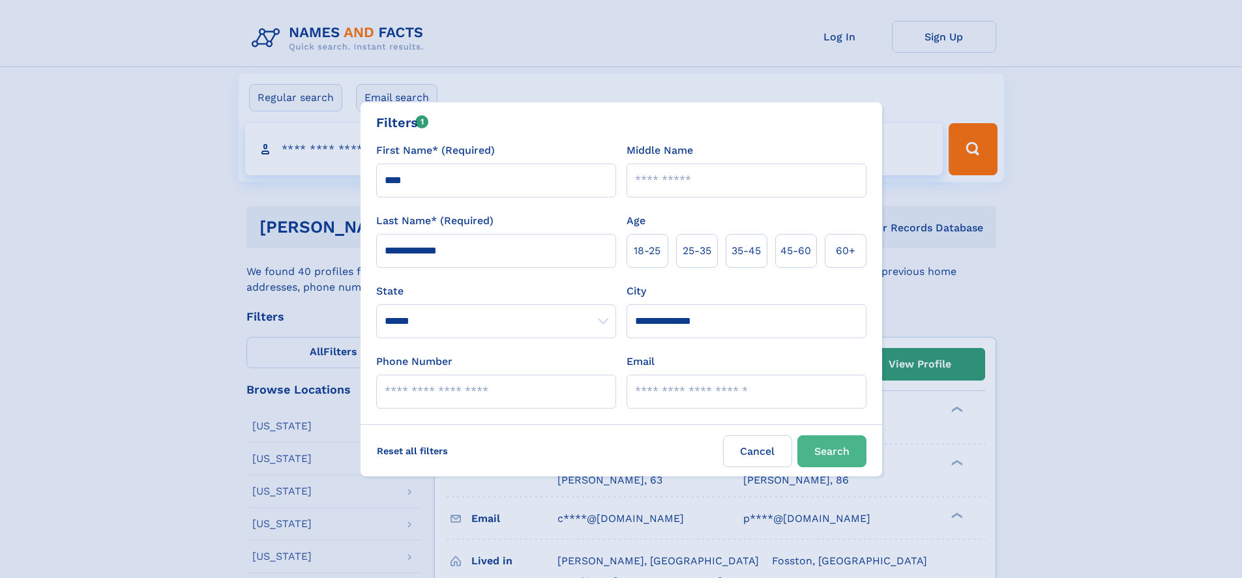  What do you see at coordinates (636, 291) in the screenshot?
I see `label: City` at bounding box center [636, 291].